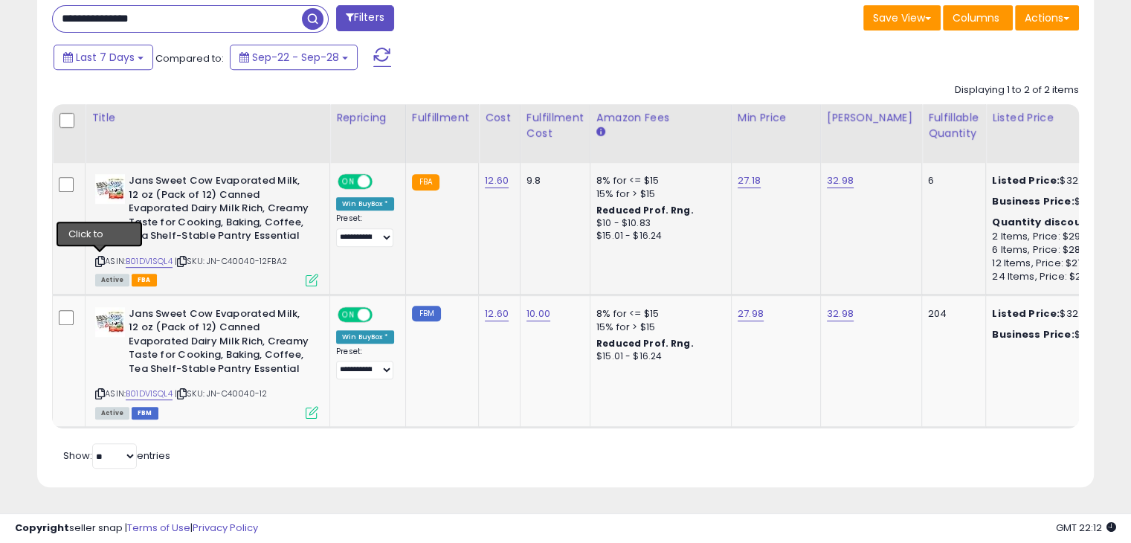 The width and height of the screenshot is (1131, 543). Describe the element at coordinates (978, 18) in the screenshot. I see `button: Columns` at that location.